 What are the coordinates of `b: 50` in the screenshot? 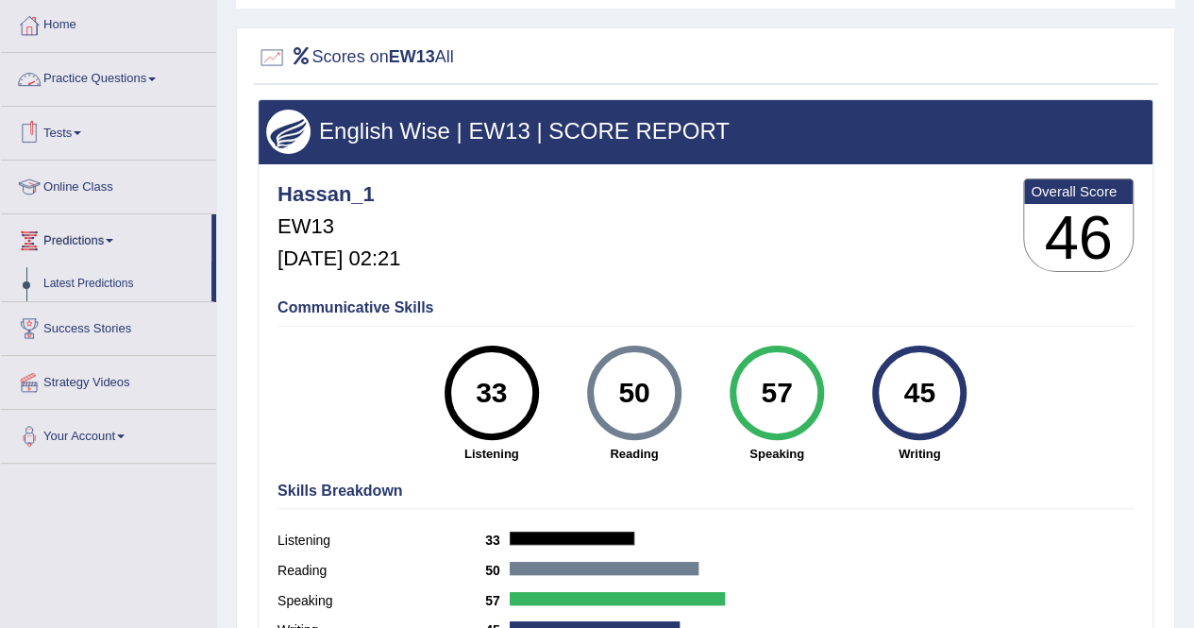 It's located at (497, 570).